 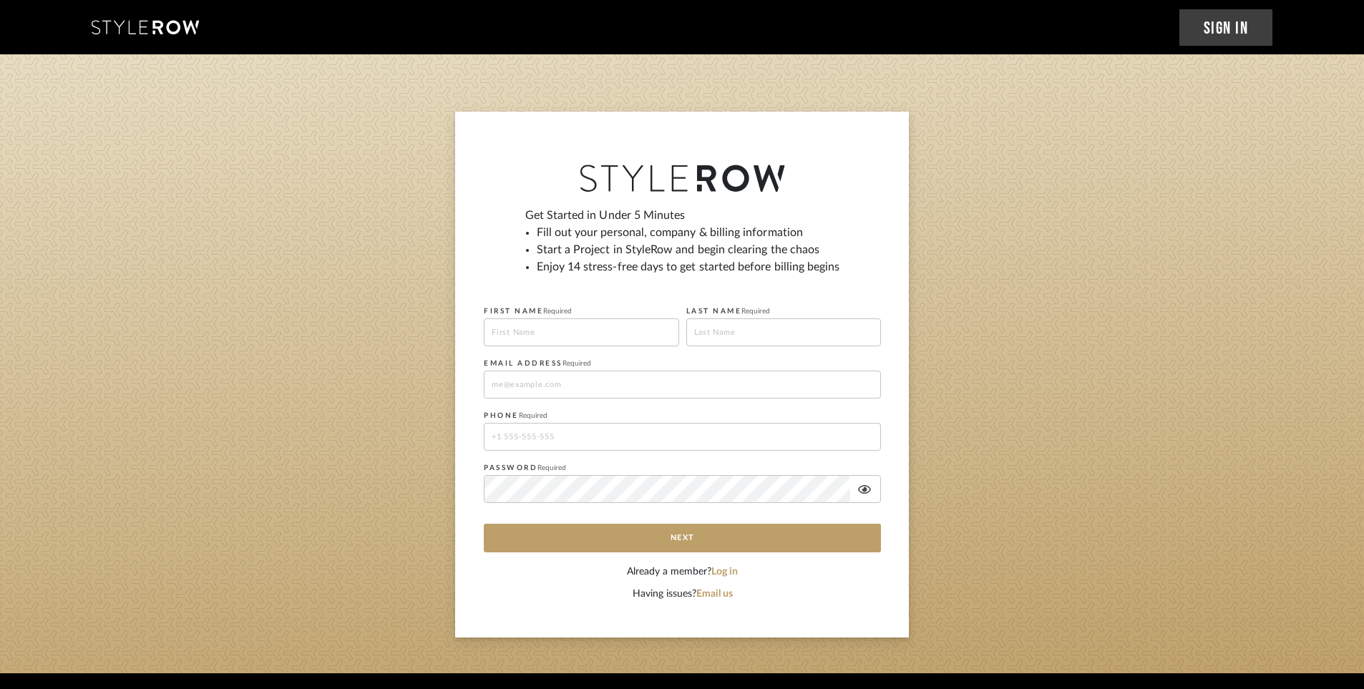 What do you see at coordinates (683, 247) in the screenshot?
I see `div: Get Started in Under 5 Minutes` at bounding box center [683, 247].